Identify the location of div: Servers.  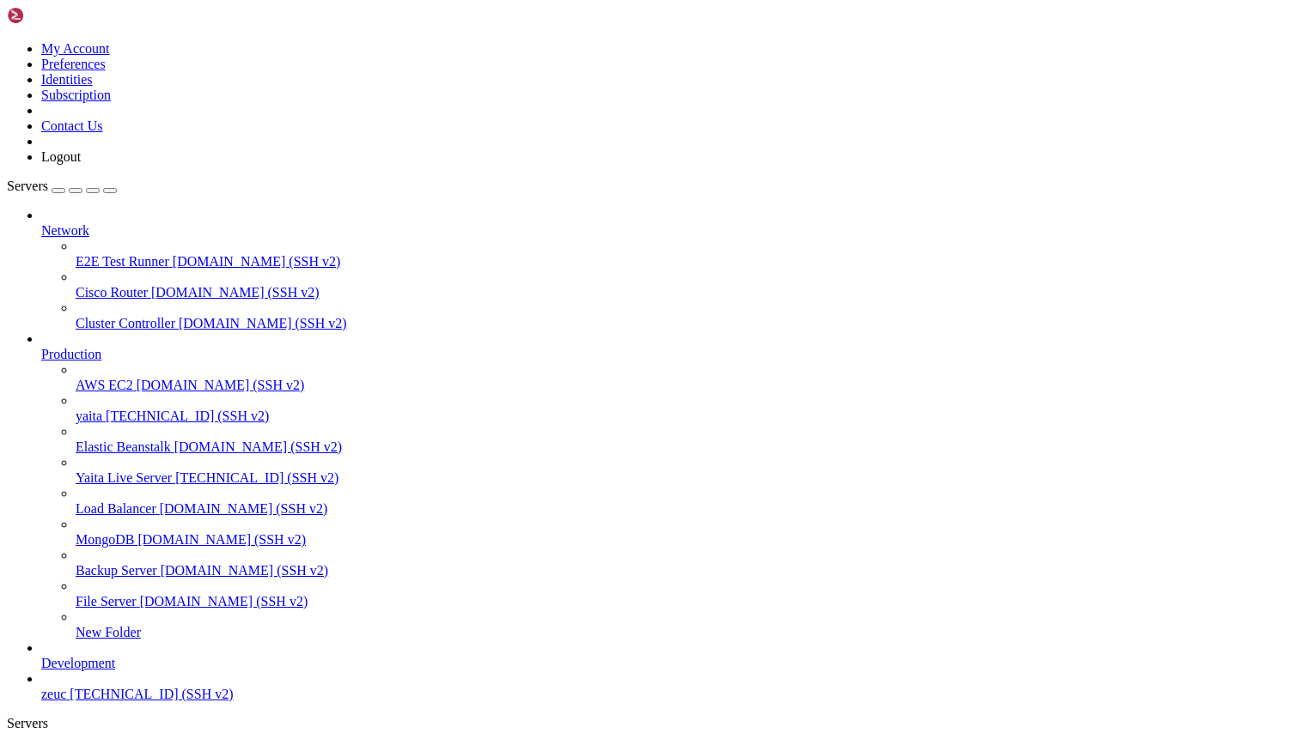
(646, 724).